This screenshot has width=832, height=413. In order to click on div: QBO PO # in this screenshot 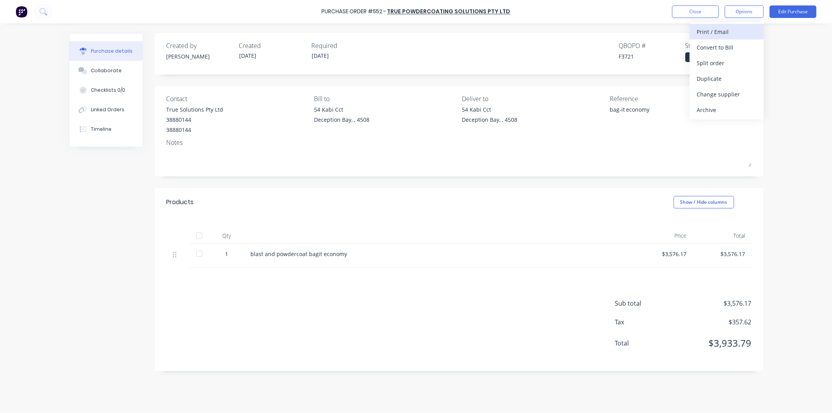, I will do `click(652, 46)`.